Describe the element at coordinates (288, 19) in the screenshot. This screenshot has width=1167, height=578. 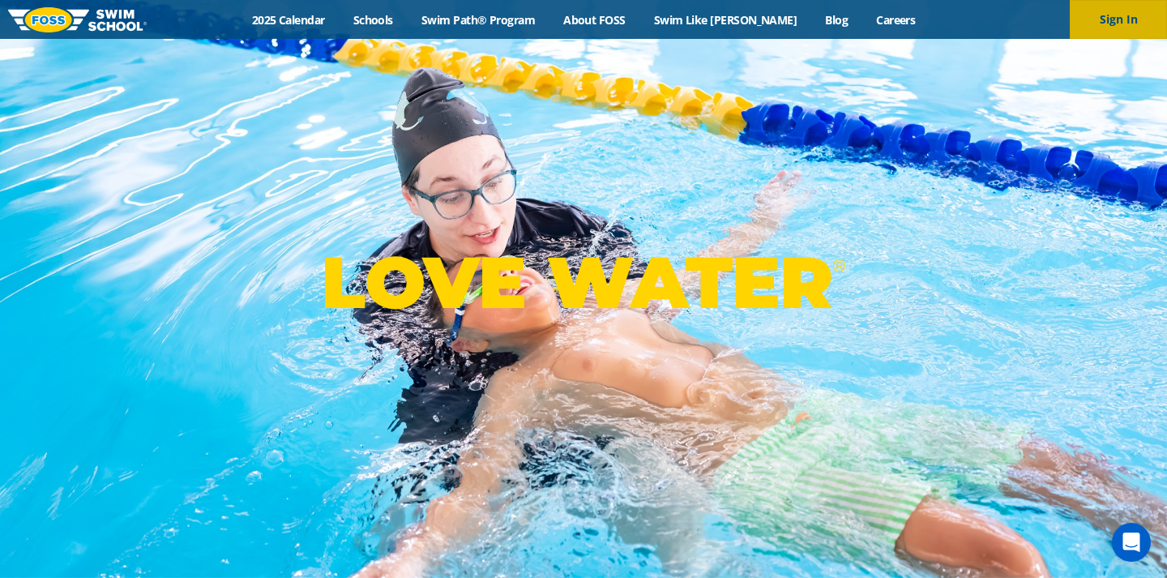
I see `a: 2025 Calendar` at that location.